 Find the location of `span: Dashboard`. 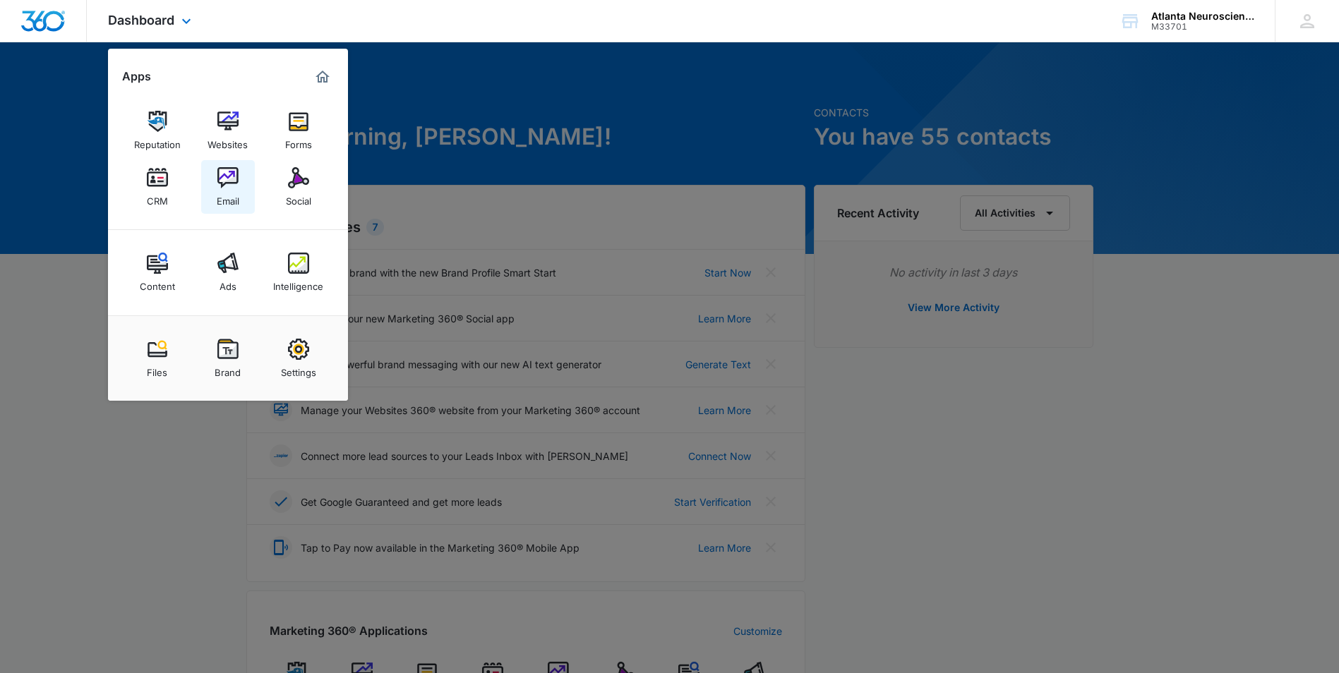

span: Dashboard is located at coordinates (141, 20).